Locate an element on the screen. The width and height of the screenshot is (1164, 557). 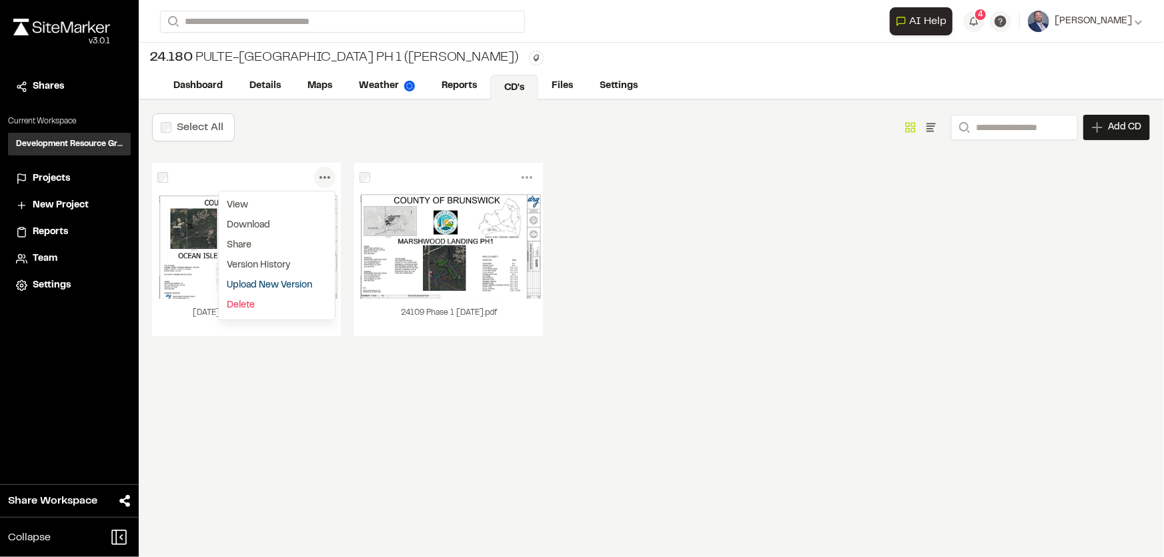
button: Open AI Assistant is located at coordinates (922, 21).